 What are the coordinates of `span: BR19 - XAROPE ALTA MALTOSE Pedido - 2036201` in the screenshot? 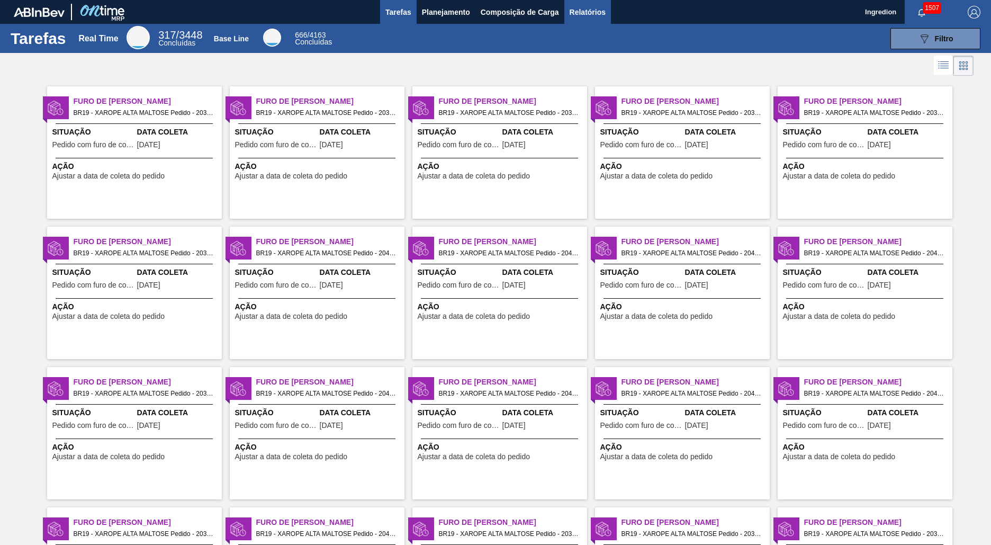 It's located at (691, 113).